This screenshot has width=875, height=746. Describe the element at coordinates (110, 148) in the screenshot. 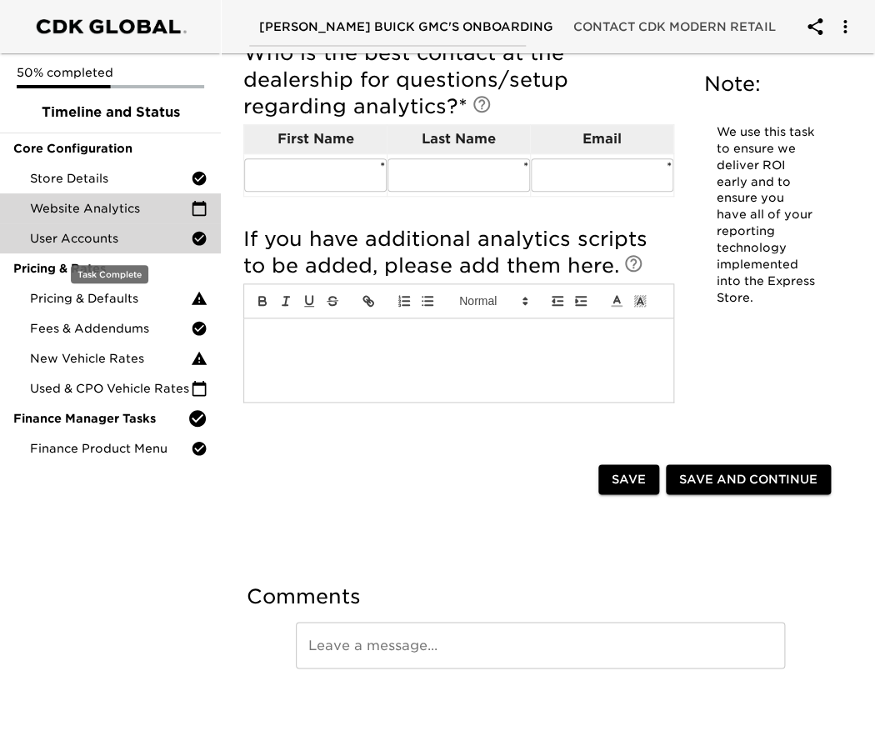

I see `span: Core Configuration` at that location.